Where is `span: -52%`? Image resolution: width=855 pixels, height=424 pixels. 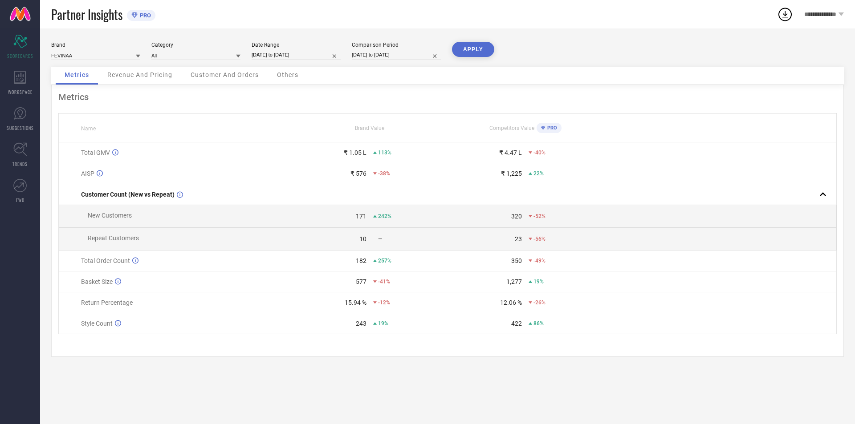 span: -52% is located at coordinates (539, 216).